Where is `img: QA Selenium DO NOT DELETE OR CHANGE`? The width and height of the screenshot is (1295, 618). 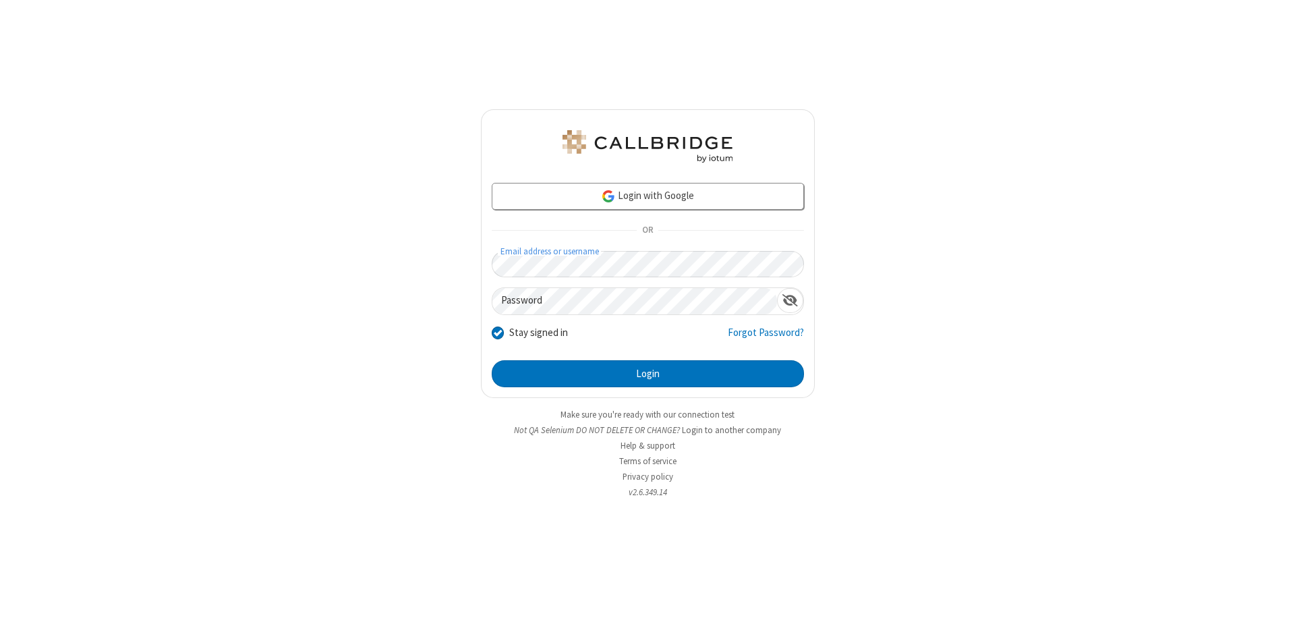
img: QA Selenium DO NOT DELETE OR CHANGE is located at coordinates (647, 146).